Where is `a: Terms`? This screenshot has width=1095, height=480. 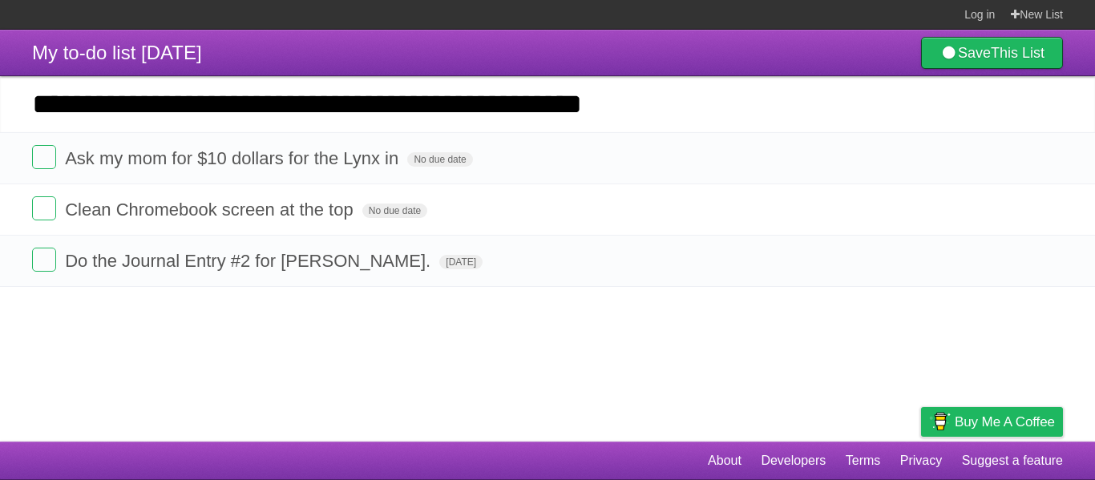 a: Terms is located at coordinates (863, 461).